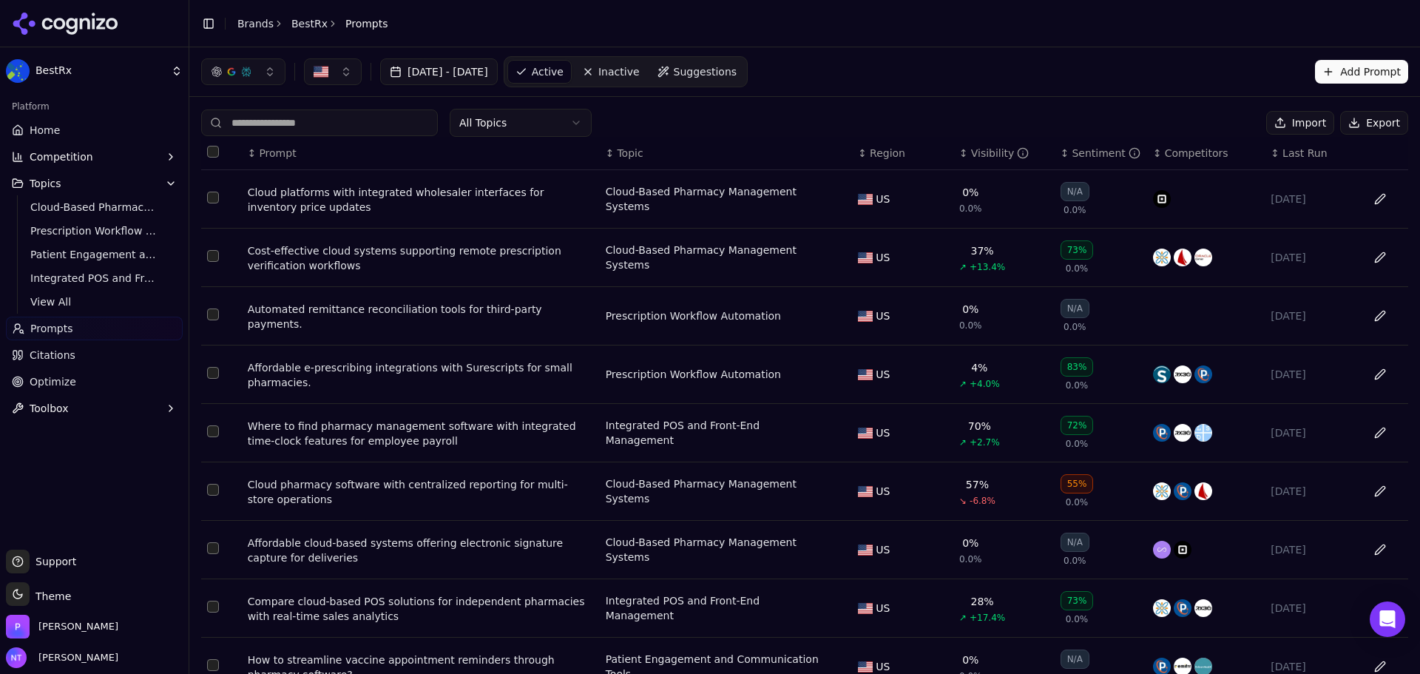  What do you see at coordinates (1162, 550) in the screenshot?
I see `img: onfleet` at bounding box center [1162, 550].